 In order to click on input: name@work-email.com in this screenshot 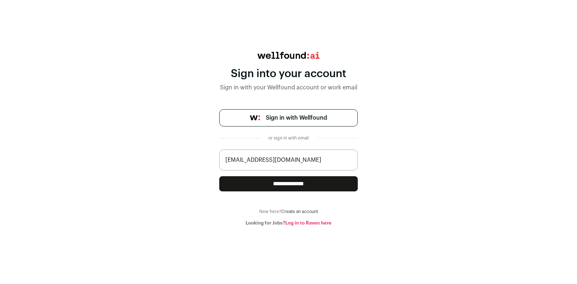, I will do `click(288, 160)`.